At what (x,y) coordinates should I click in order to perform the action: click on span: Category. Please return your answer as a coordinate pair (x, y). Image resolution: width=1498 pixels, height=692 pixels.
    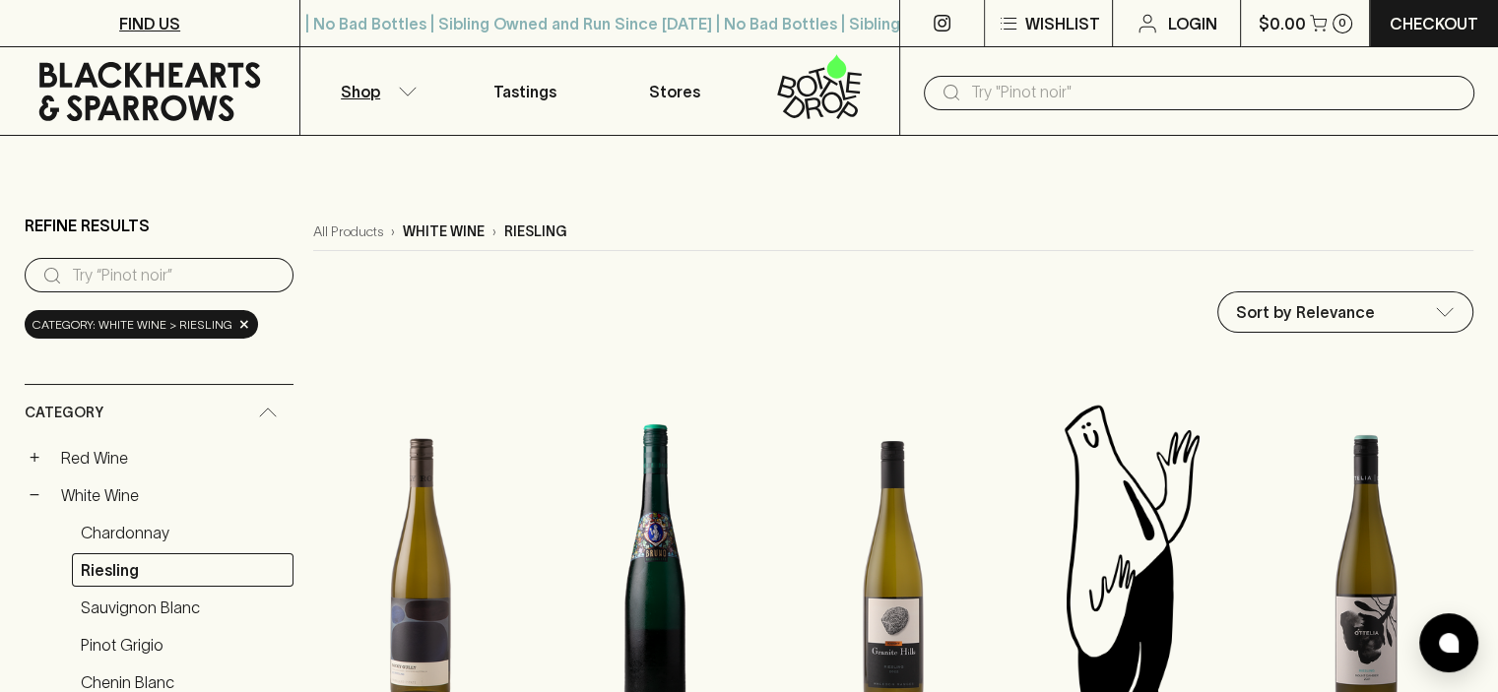
    Looking at the image, I should click on (64, 413).